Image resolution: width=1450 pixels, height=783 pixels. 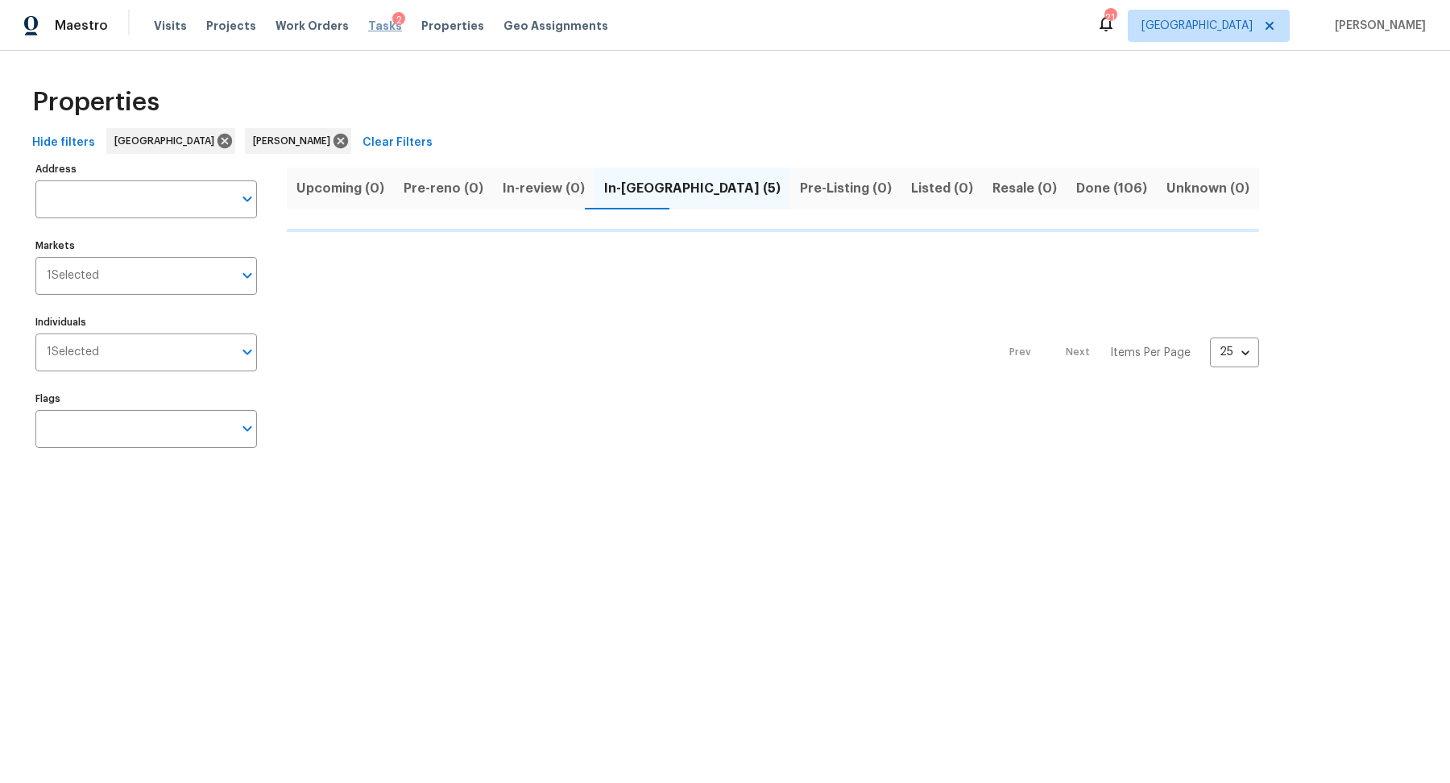 What do you see at coordinates (146, 169) in the screenshot?
I see `label: Address` at bounding box center [146, 169].